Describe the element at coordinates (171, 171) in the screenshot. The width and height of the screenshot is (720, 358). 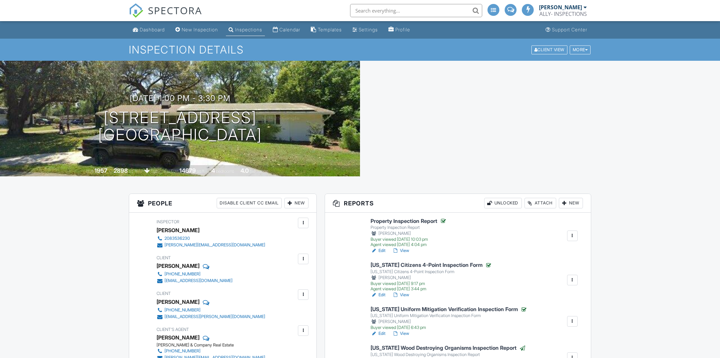
I see `span: Lot Size` at that location.